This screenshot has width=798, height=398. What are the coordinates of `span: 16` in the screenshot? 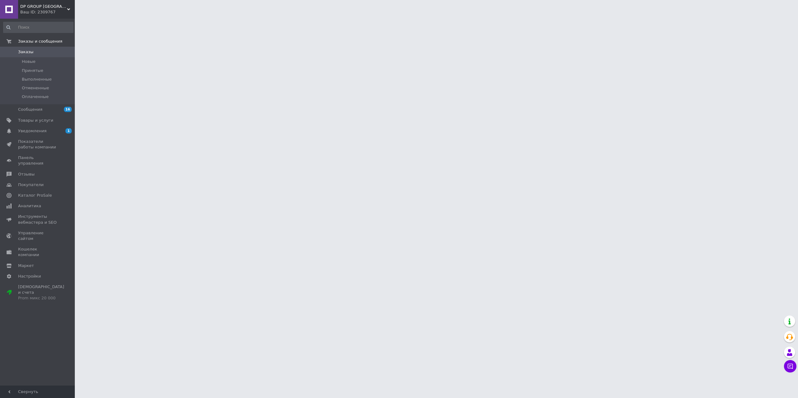 It's located at (68, 109).